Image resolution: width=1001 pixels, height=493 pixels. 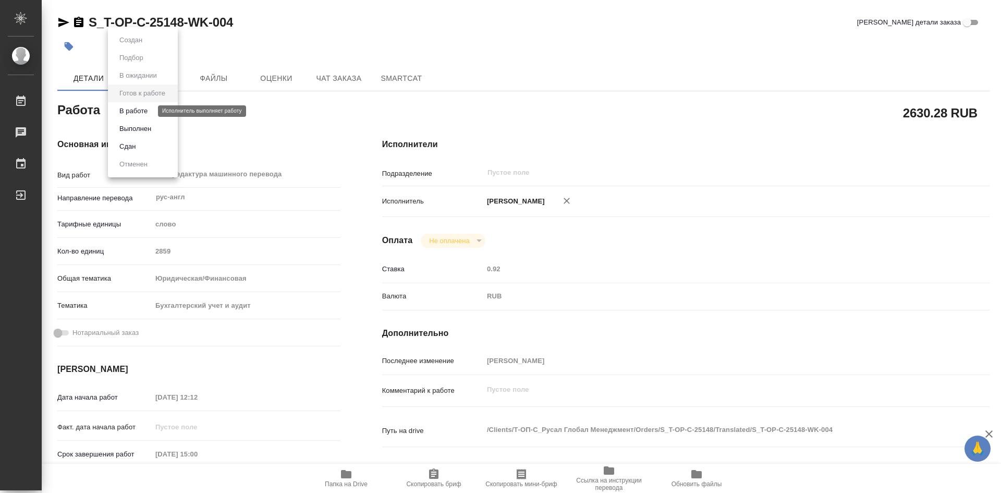 What do you see at coordinates (127, 147) in the screenshot?
I see `button: Сдан` at bounding box center [127, 147].